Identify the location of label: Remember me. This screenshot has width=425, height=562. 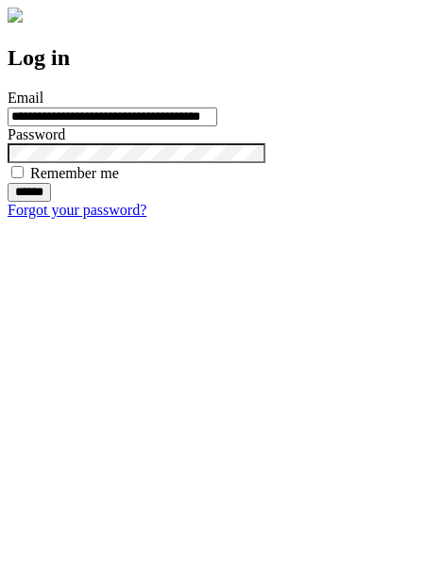
(75, 173).